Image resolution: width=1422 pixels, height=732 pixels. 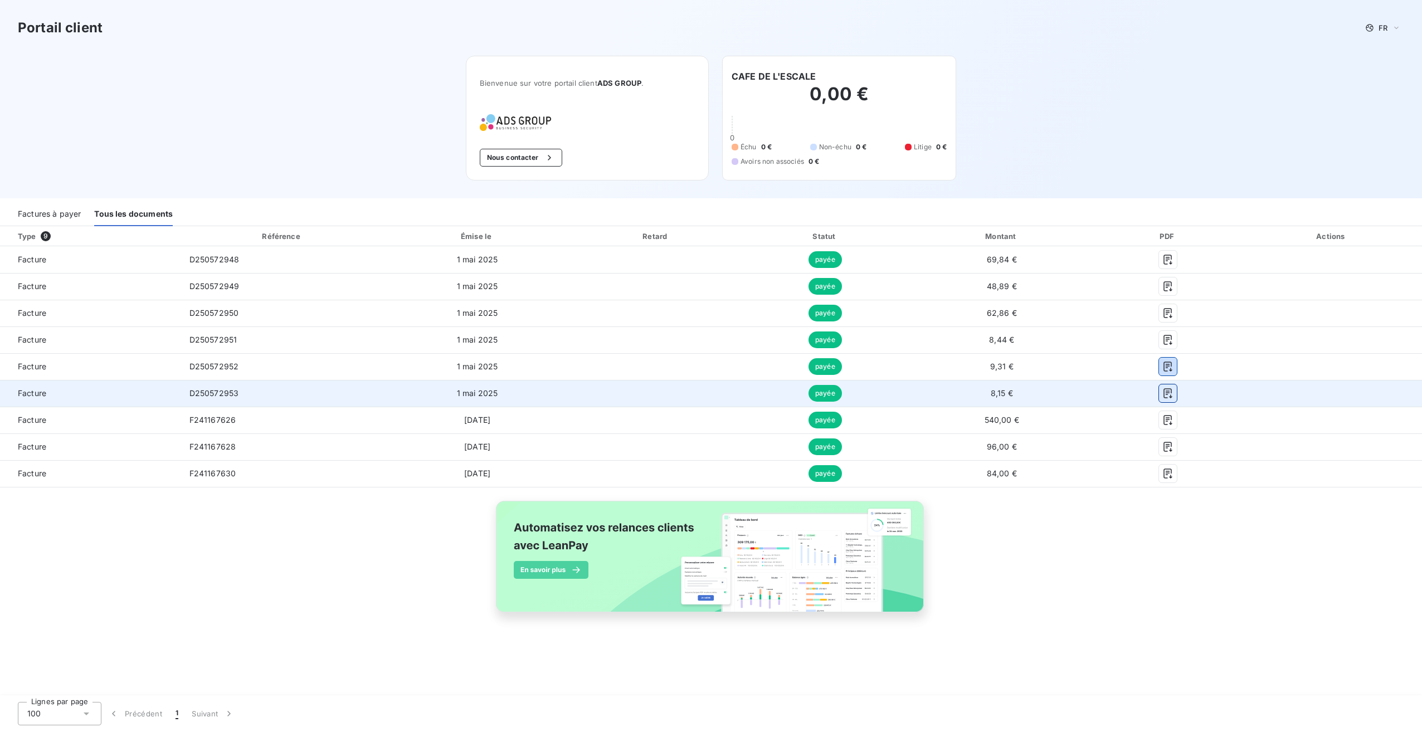 I want to click on span: D250572950, so click(x=214, y=313).